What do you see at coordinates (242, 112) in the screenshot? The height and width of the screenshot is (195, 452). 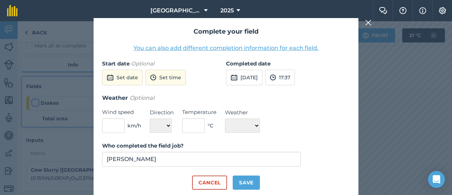 I see `label: Weather` at bounding box center [242, 112].